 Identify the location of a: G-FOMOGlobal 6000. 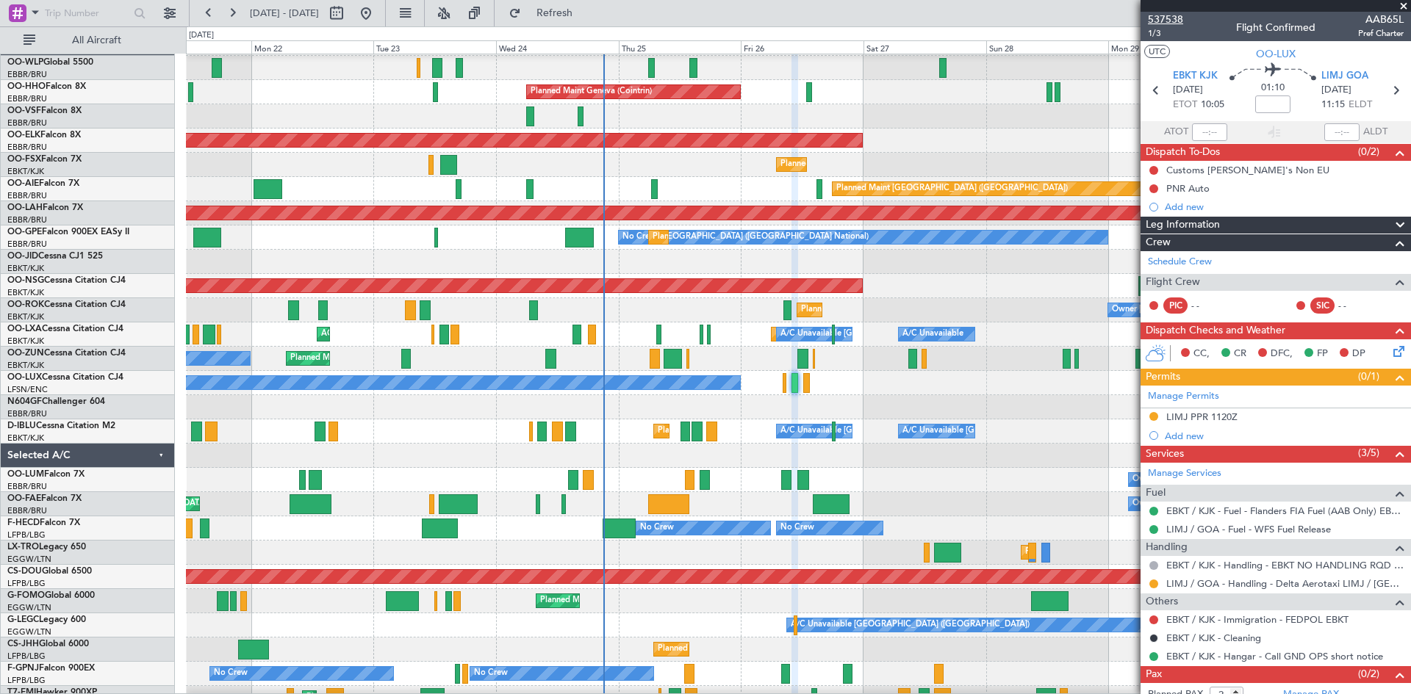
(51, 596).